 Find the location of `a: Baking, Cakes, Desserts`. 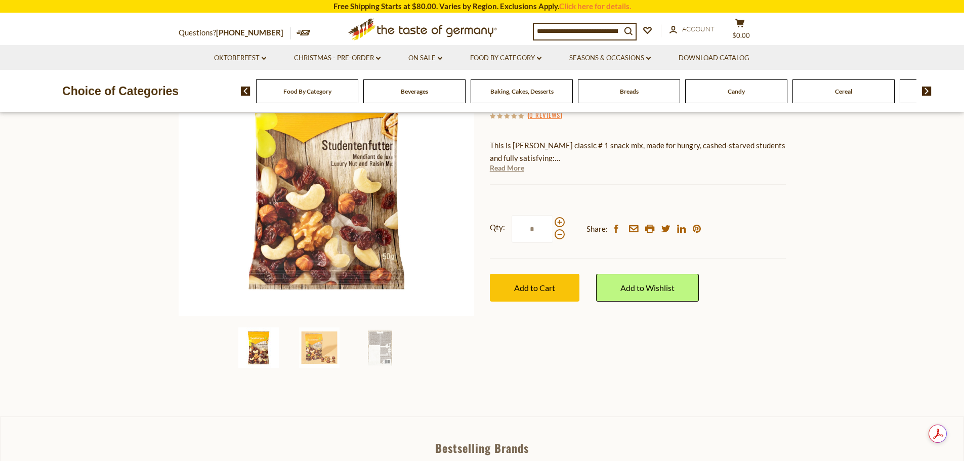

a: Baking, Cakes, Desserts is located at coordinates (522, 91).